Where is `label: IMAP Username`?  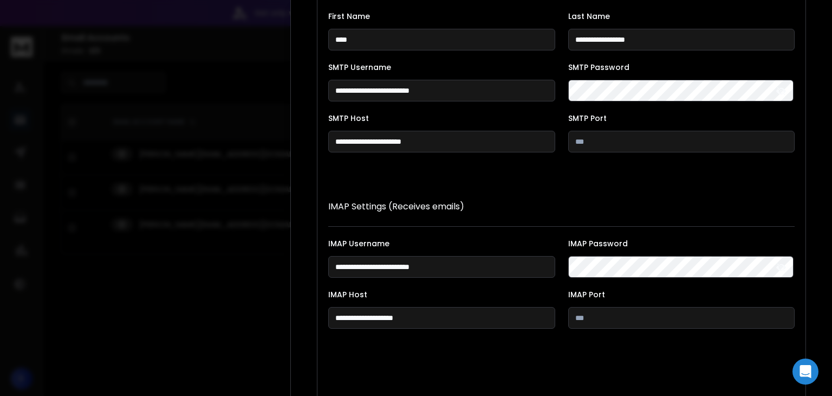
label: IMAP Username is located at coordinates (442, 243).